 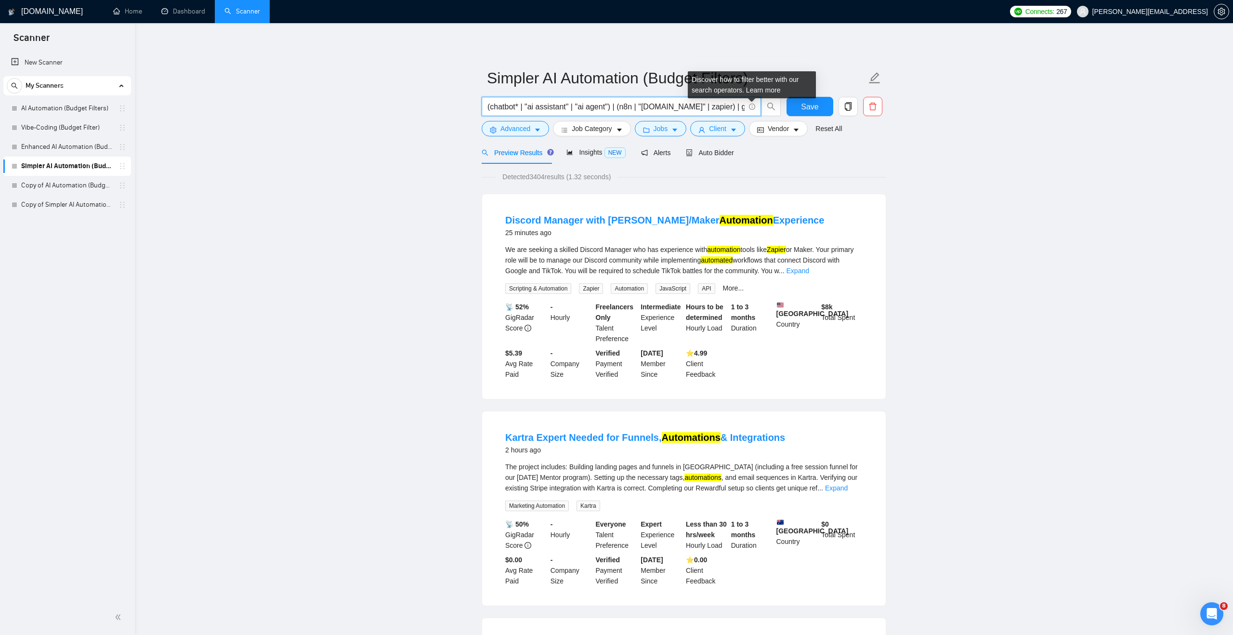 What do you see at coordinates (67, 145) in the screenshot?
I see `li: My Scanners` at bounding box center [67, 145].